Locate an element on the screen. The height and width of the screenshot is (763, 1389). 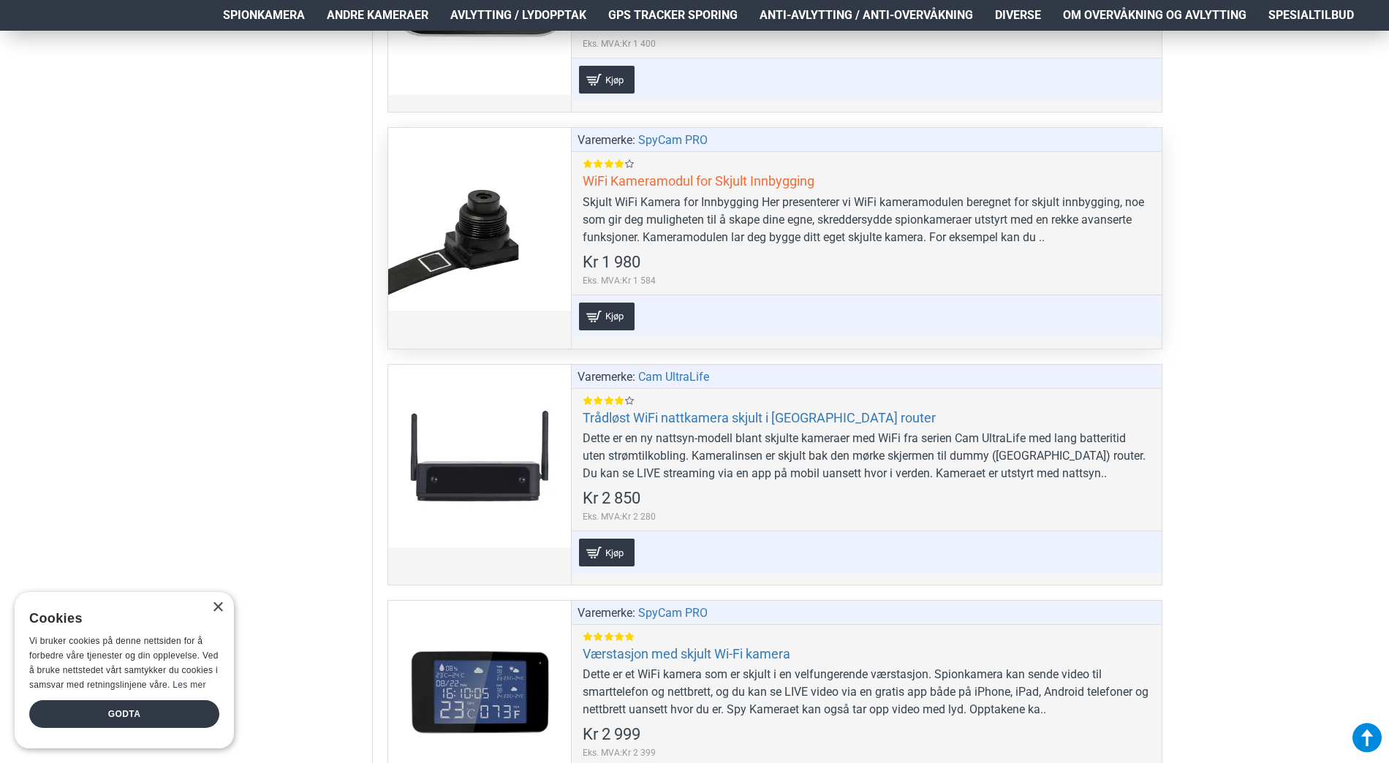
div: Cookies is located at coordinates (119, 618).